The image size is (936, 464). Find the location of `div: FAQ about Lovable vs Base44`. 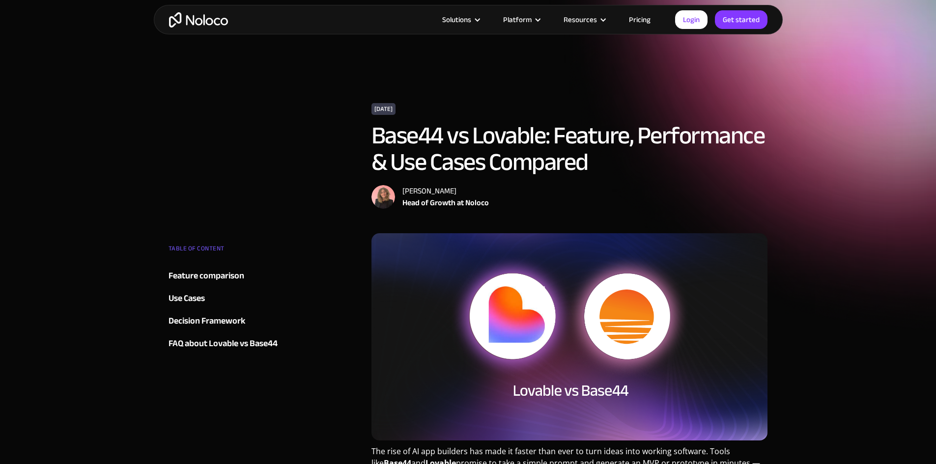

div: FAQ about Lovable vs Base44 is located at coordinates (223, 344).